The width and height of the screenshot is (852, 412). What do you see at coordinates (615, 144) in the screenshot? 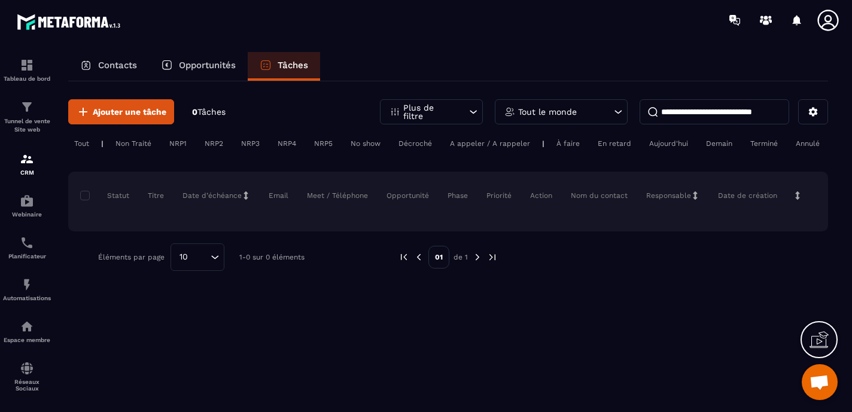
I see `div: En retard` at bounding box center [615, 144].